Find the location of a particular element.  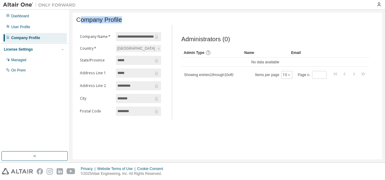

span: Administrators (0) is located at coordinates (206, 39).